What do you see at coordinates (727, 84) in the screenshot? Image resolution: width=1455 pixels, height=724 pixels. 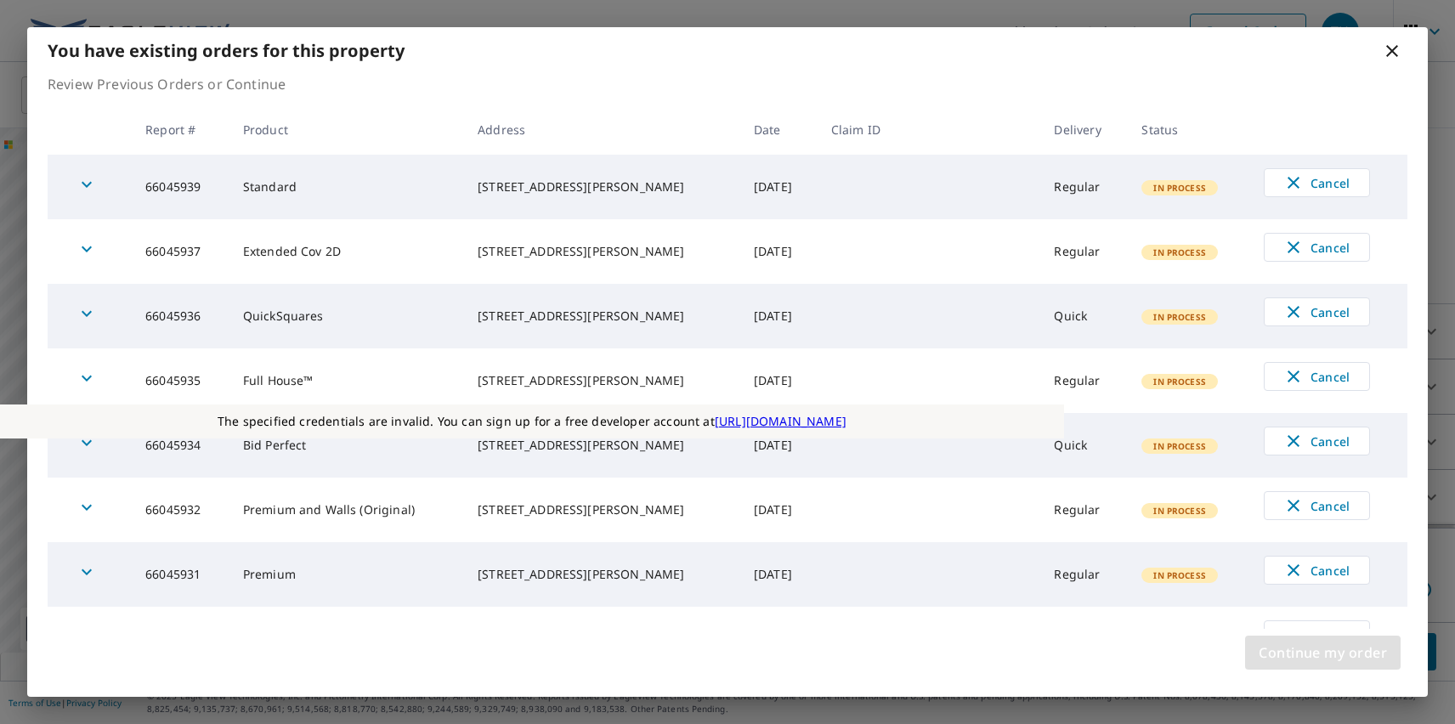 I see `p: Review Previous Orders or Continue` at bounding box center [727, 84].